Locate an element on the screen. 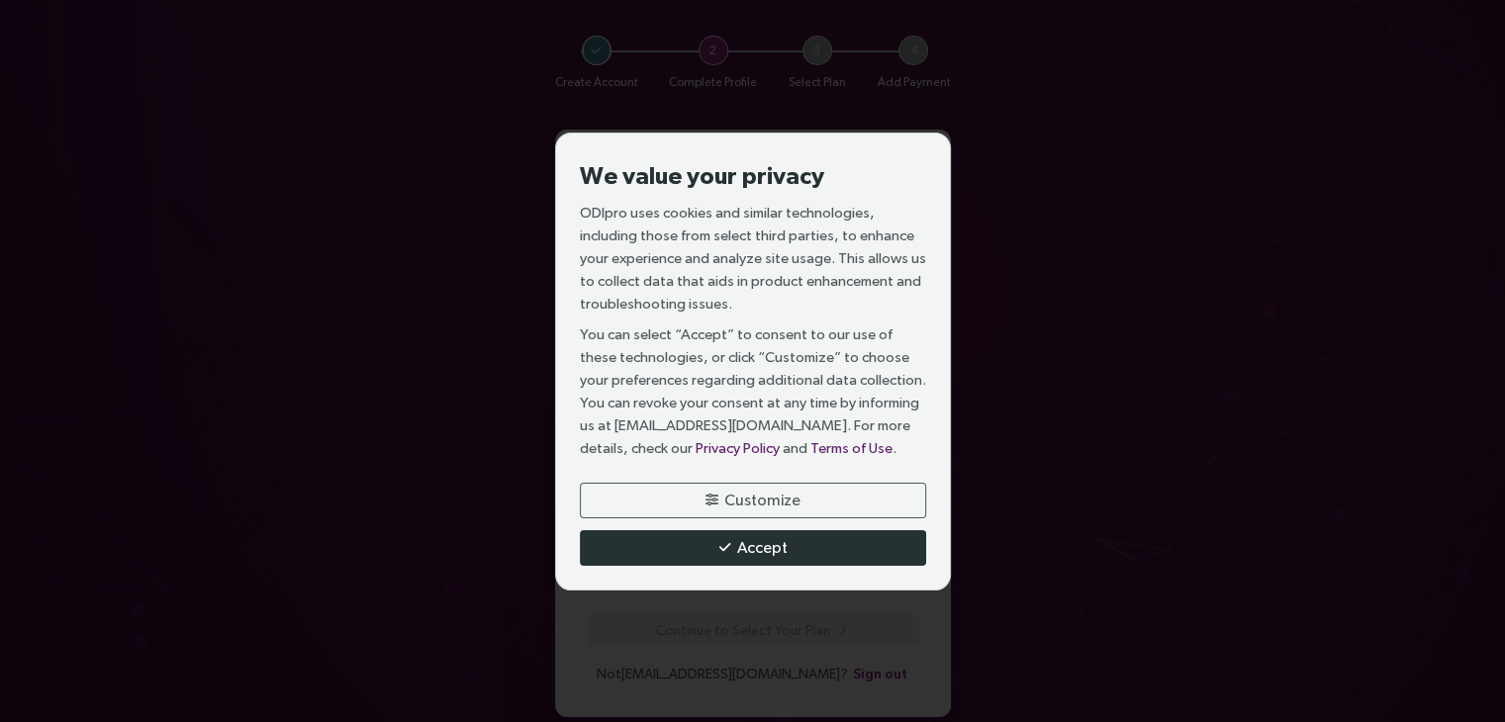 This screenshot has width=1505, height=722. button: Customize is located at coordinates (753, 501).